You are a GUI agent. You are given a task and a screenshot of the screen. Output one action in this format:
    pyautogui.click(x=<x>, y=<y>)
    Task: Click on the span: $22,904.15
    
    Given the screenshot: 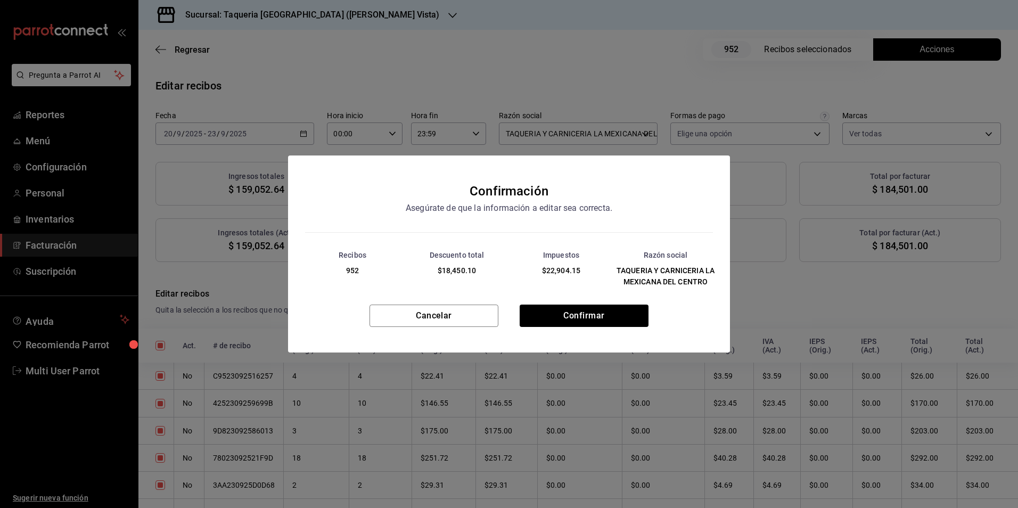 What is the action you would take?
    pyautogui.click(x=561, y=271)
    